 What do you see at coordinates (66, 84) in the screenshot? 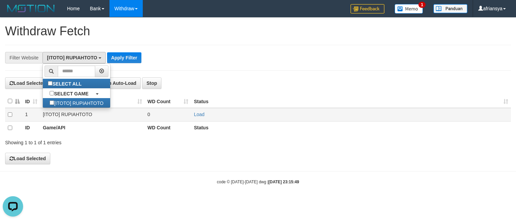
I see `label: SELECT ALL` at bounding box center [66, 84].